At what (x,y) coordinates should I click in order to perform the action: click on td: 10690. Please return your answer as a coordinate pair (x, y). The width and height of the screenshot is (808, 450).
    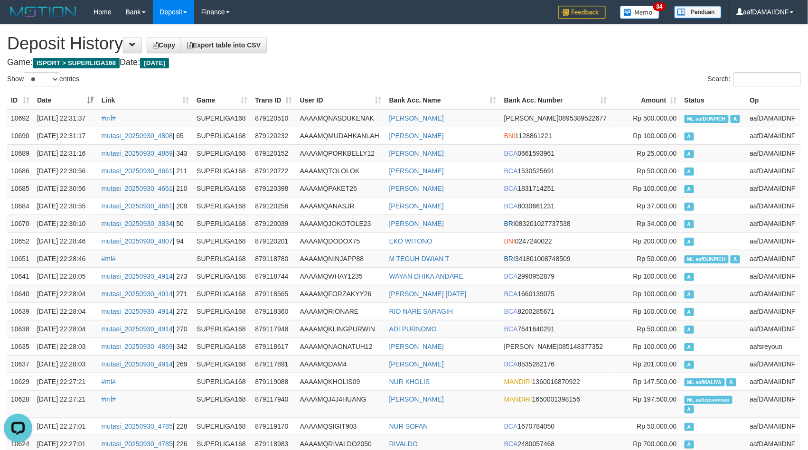
    Looking at the image, I should click on (20, 135).